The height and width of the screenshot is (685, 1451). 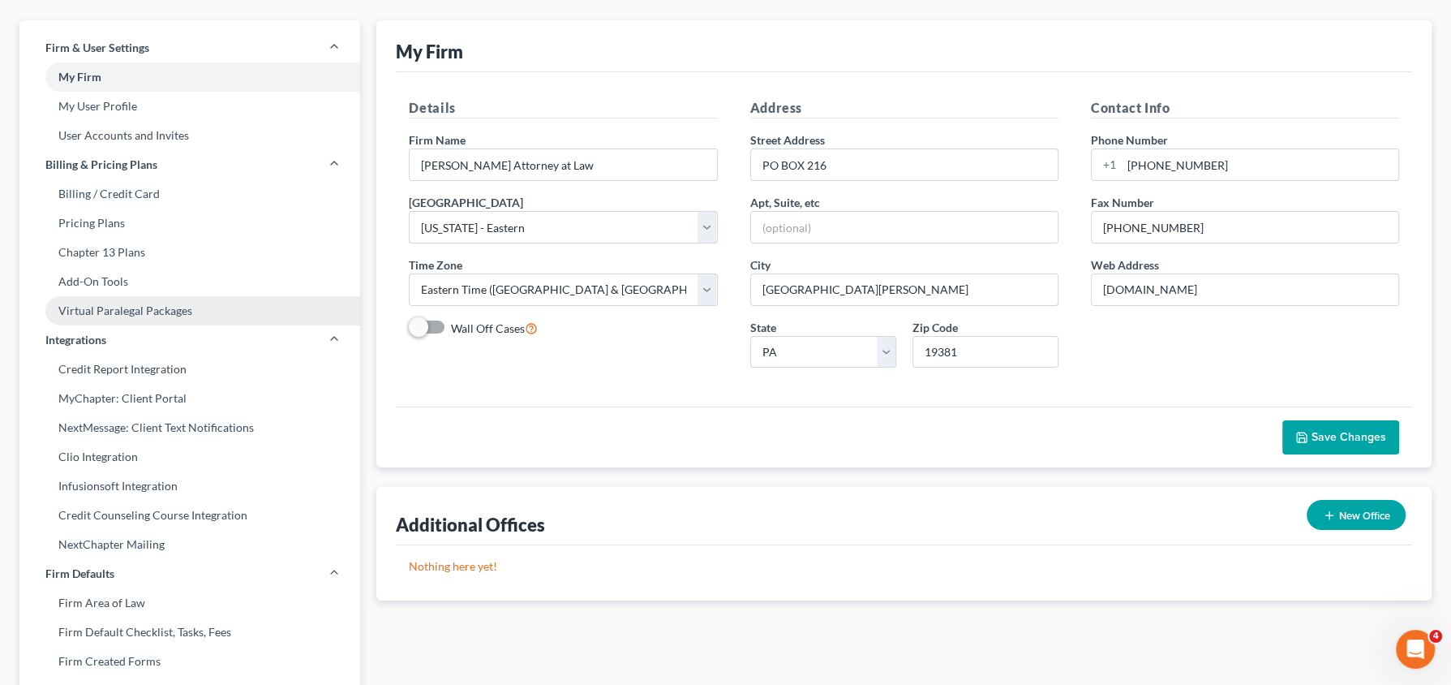 What do you see at coordinates (190, 223) in the screenshot?
I see `a: Pricing Plans` at bounding box center [190, 223].